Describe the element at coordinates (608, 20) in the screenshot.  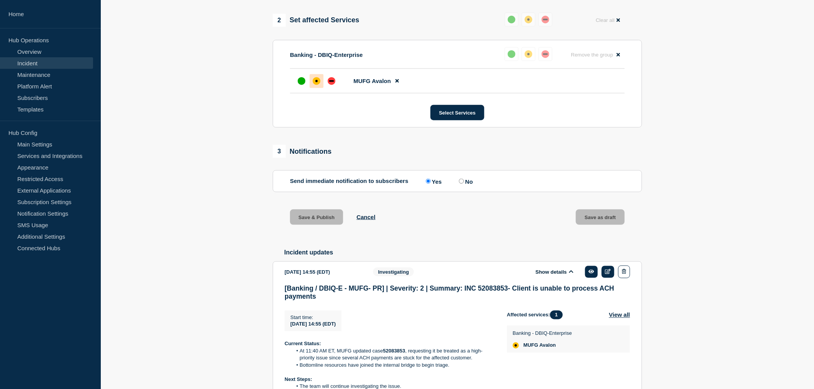
I see `button: Clear all` at that location.